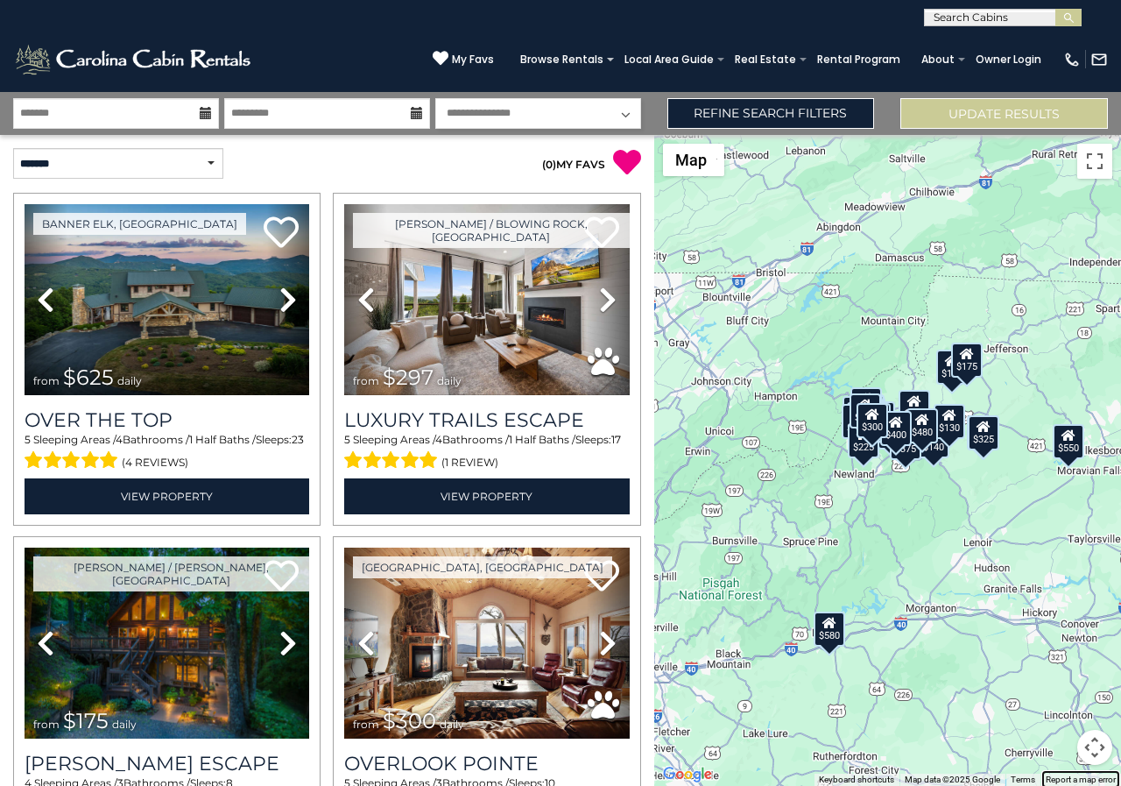 This screenshot has height=786, width=1121. Describe the element at coordinates (934, 440) in the screenshot. I see `div: $140` at that location.